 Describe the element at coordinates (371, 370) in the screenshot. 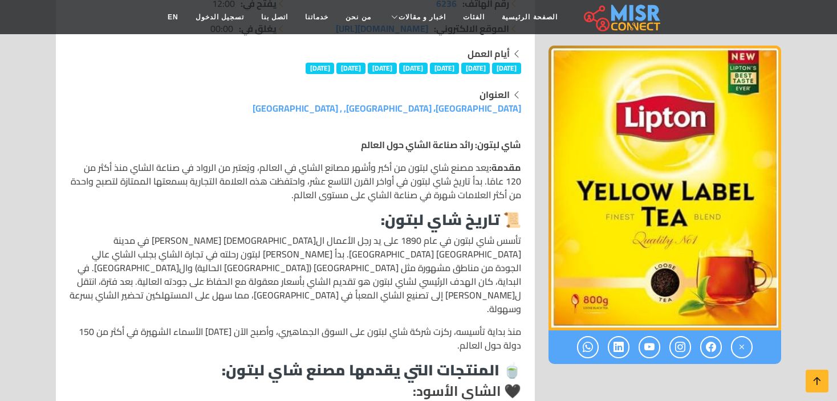

I see `strong: 🍵 المنتجات التي يقدمها مصنع شاي لبتون:` at that location.